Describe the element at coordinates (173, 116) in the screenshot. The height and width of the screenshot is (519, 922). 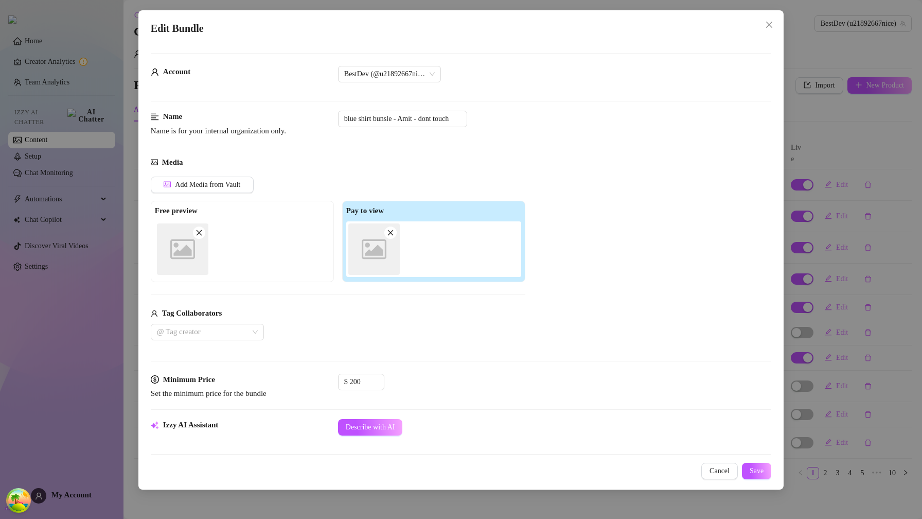
I see `strong: Name` at that location.